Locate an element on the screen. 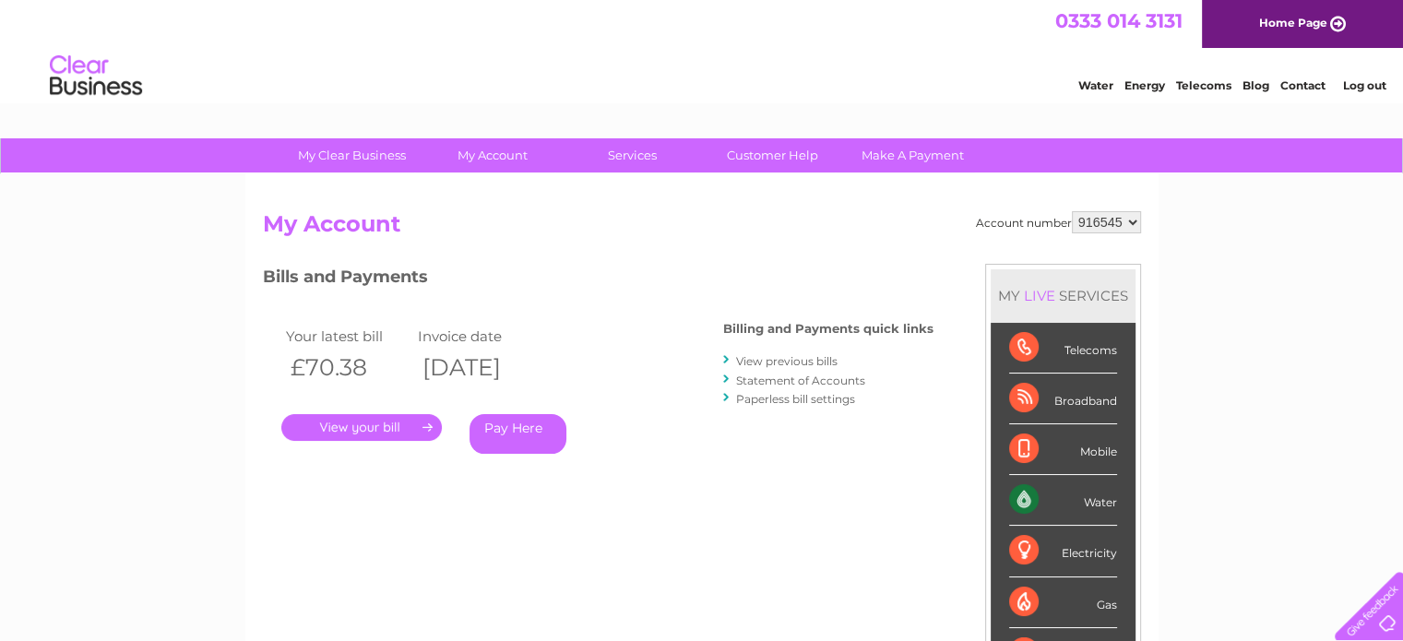  a: Pay Here is located at coordinates (517, 433).